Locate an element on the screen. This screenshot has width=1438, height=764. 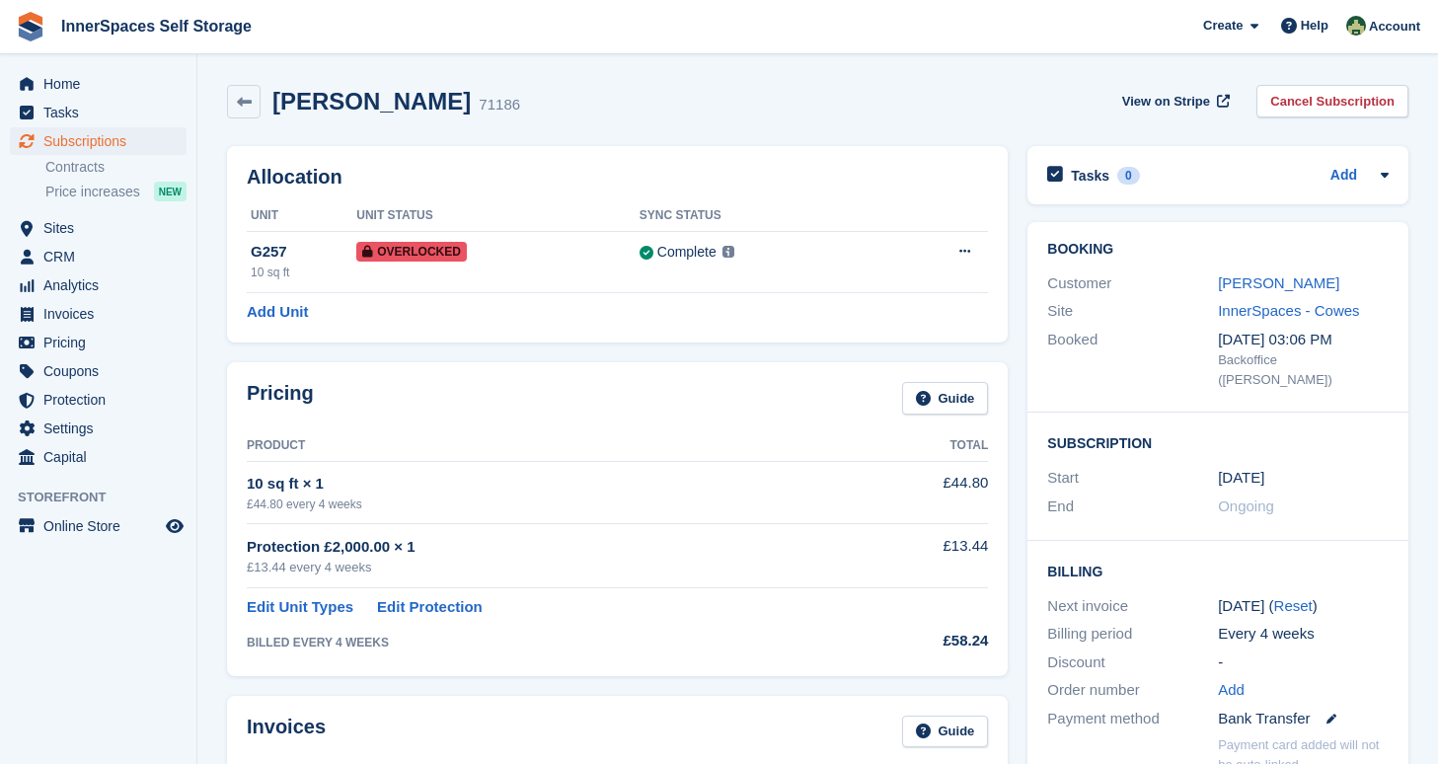
time: 2025-03-12 01:00:00 UTC is located at coordinates (1241, 478).